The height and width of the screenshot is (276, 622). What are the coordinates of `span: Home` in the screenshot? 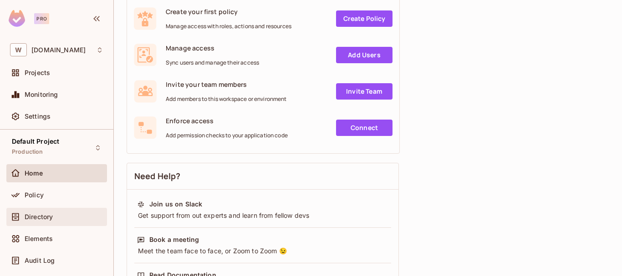 It's located at (34, 173).